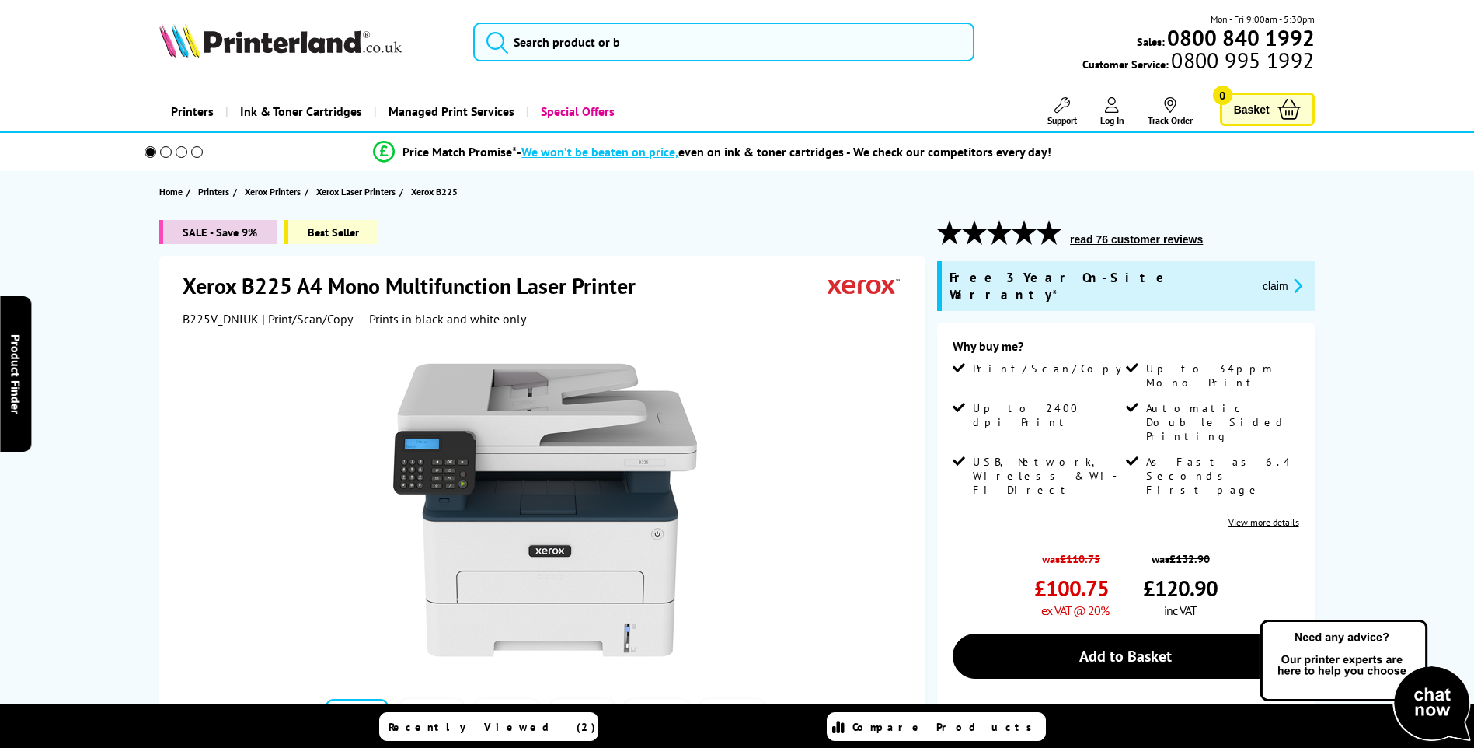 This screenshot has height=748, width=1474. What do you see at coordinates (274, 191) in the screenshot?
I see `a: Xerox Printers` at bounding box center [274, 191].